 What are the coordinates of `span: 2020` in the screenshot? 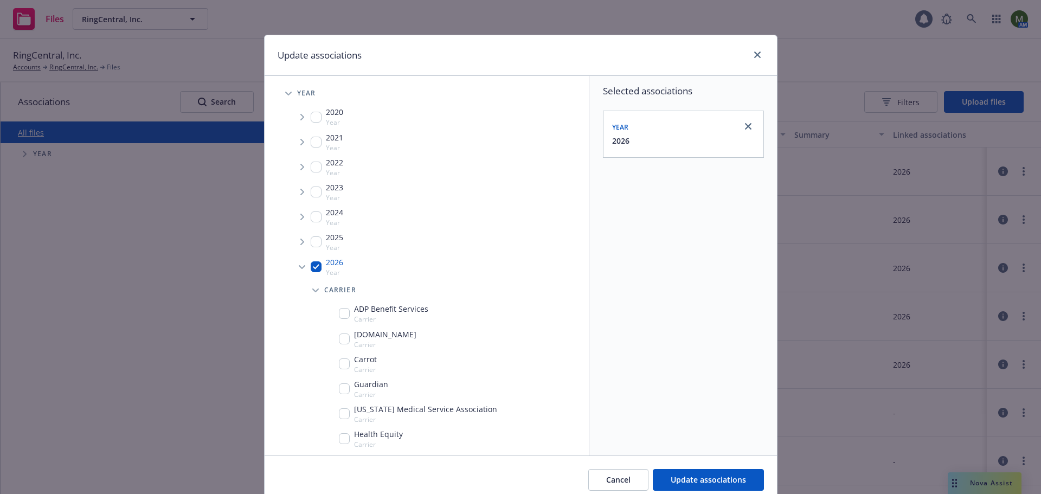 It's located at (335, 112).